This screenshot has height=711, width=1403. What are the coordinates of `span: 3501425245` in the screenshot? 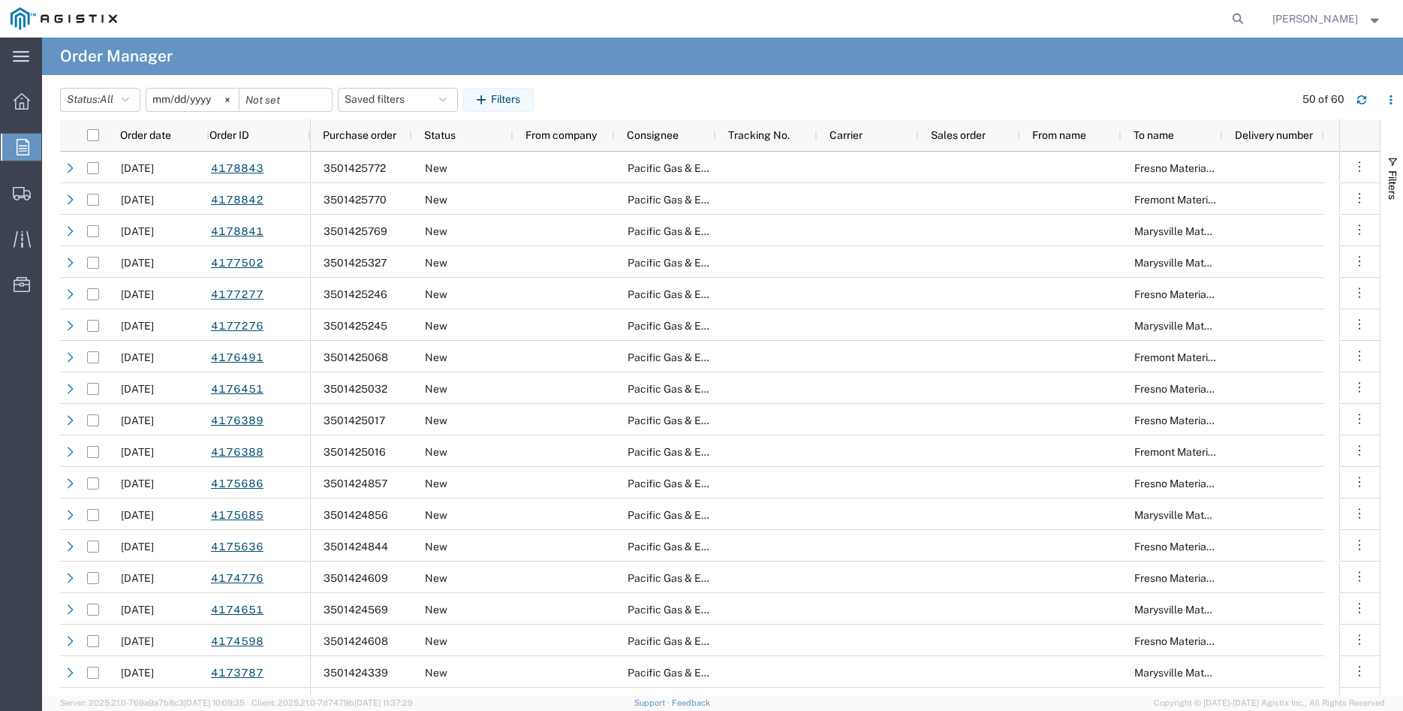 It's located at (355, 326).